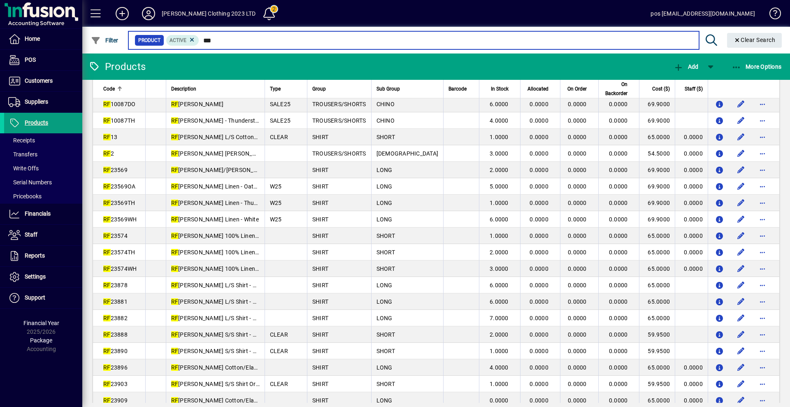 This screenshot has height=407, width=790. Describe the element at coordinates (757, 67) in the screenshot. I see `span: More Options` at that location.